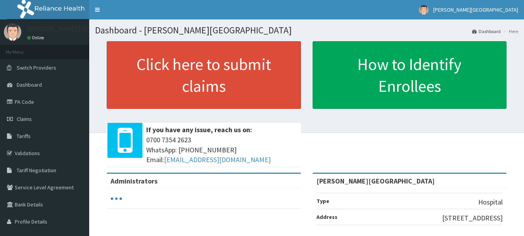  I want to click on li: Here, so click(510, 31).